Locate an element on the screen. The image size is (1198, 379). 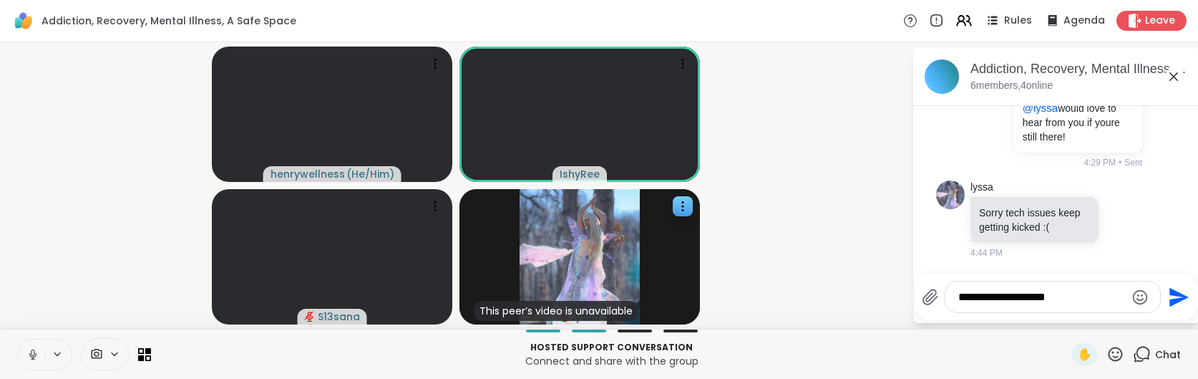
button: Send is located at coordinates (1176, 296).